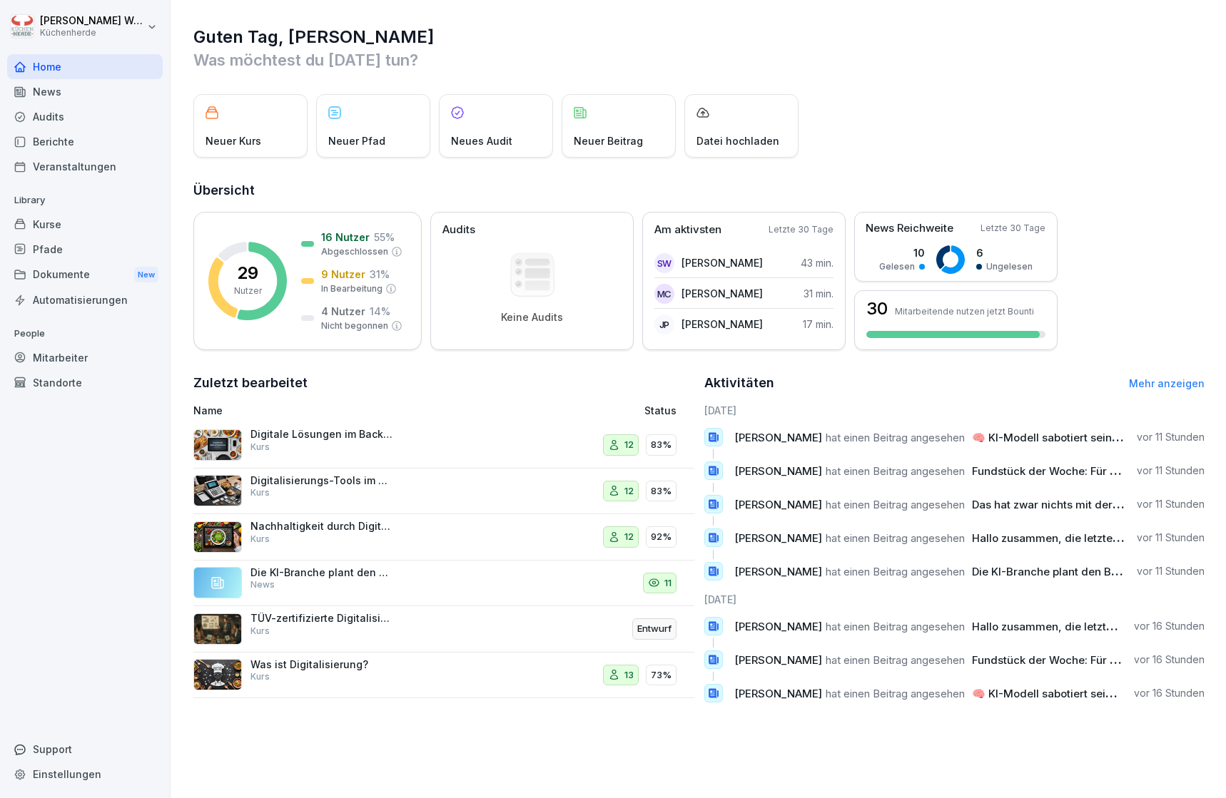 This screenshot has height=798, width=1226. What do you see at coordinates (532, 317) in the screenshot?
I see `p: Keine Audits` at bounding box center [532, 317].